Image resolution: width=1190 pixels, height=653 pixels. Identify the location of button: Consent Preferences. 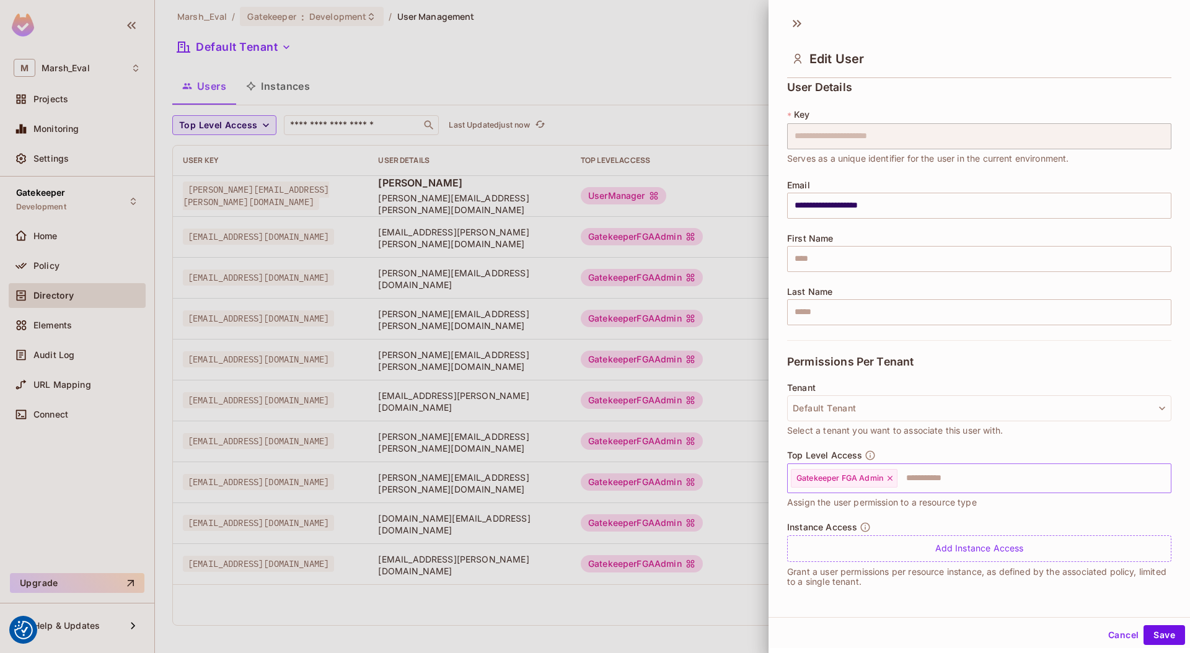
(24, 630).